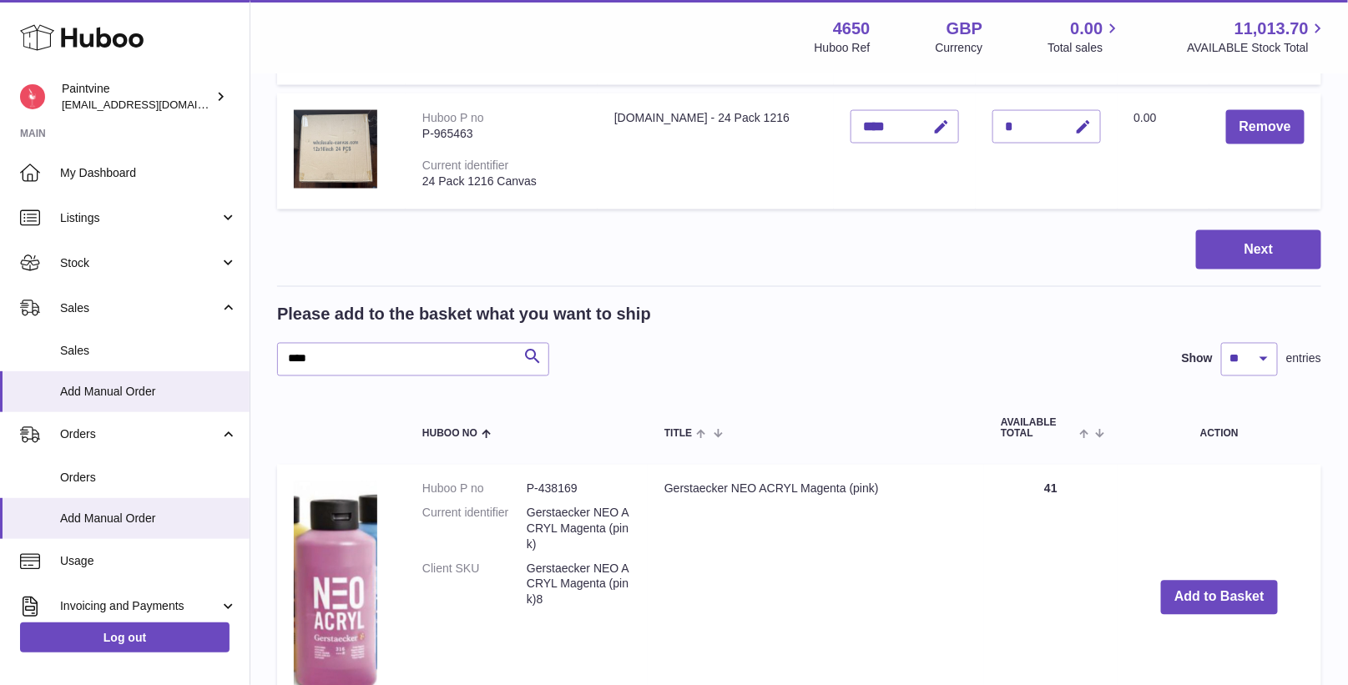  What do you see at coordinates (964, 28) in the screenshot?
I see `strong: GBP` at bounding box center [964, 28].